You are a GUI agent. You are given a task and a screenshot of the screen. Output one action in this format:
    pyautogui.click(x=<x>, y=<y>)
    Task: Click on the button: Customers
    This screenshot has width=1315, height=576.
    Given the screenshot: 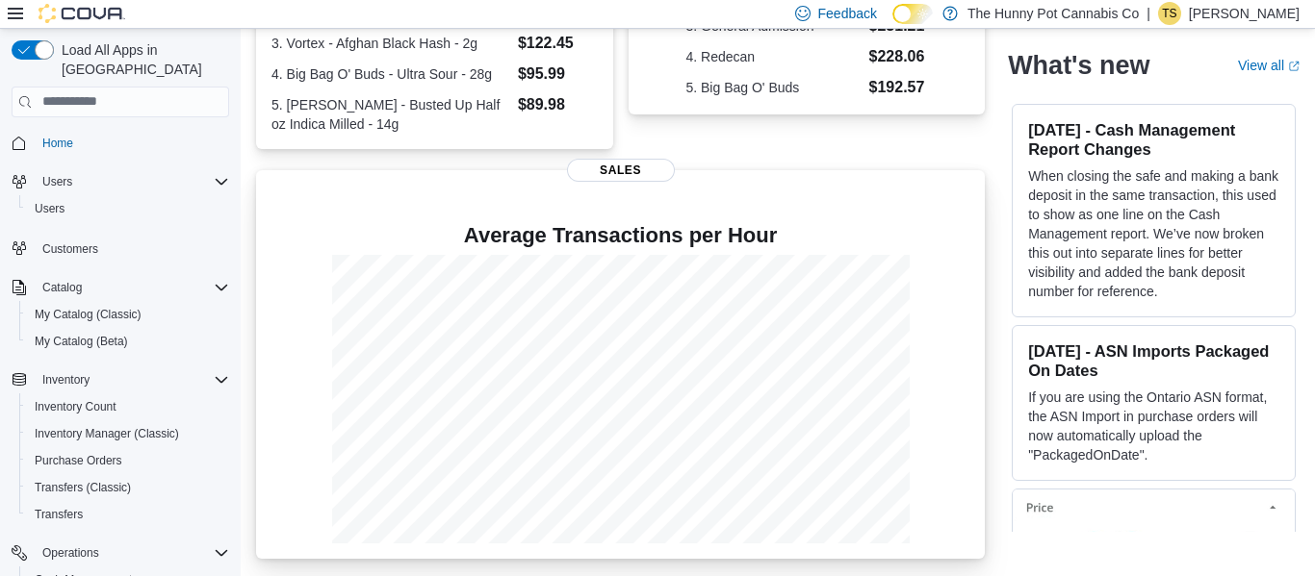 What is the action you would take?
    pyautogui.click(x=120, y=247)
    